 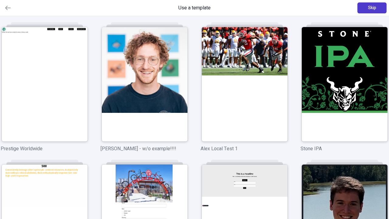 I want to click on p: Alex Local Test 1, so click(x=244, y=149).